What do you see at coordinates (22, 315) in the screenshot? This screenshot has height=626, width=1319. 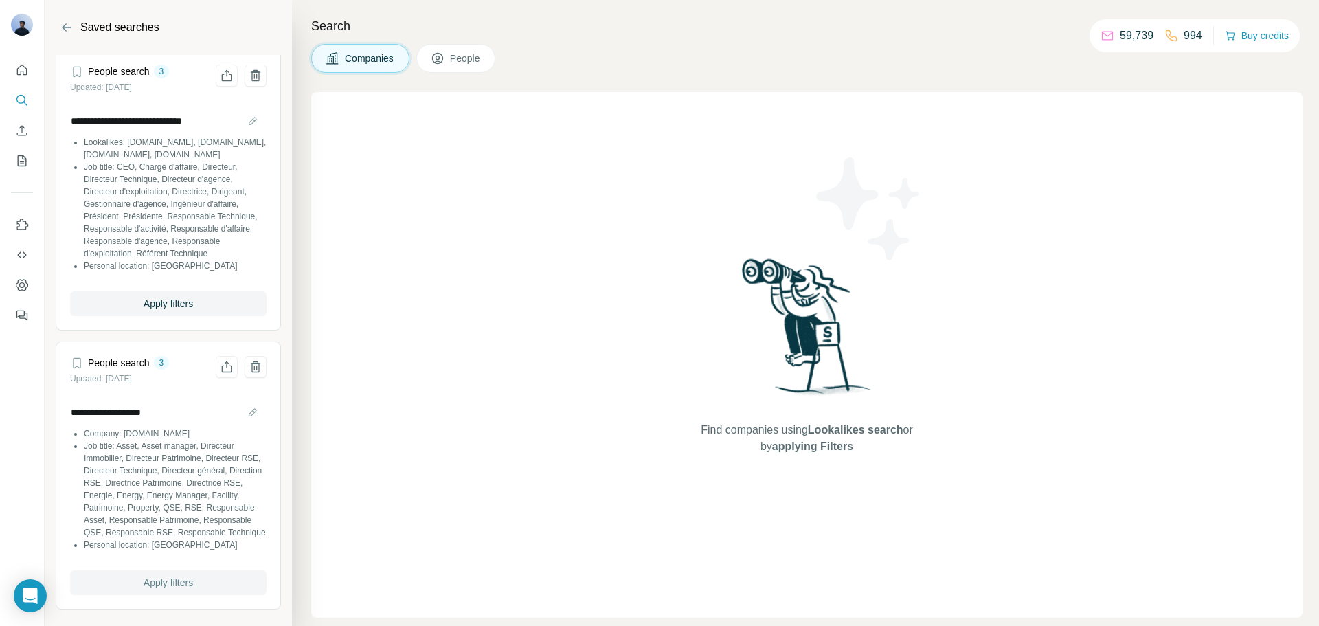 I see `button: Feedback` at bounding box center [22, 315].